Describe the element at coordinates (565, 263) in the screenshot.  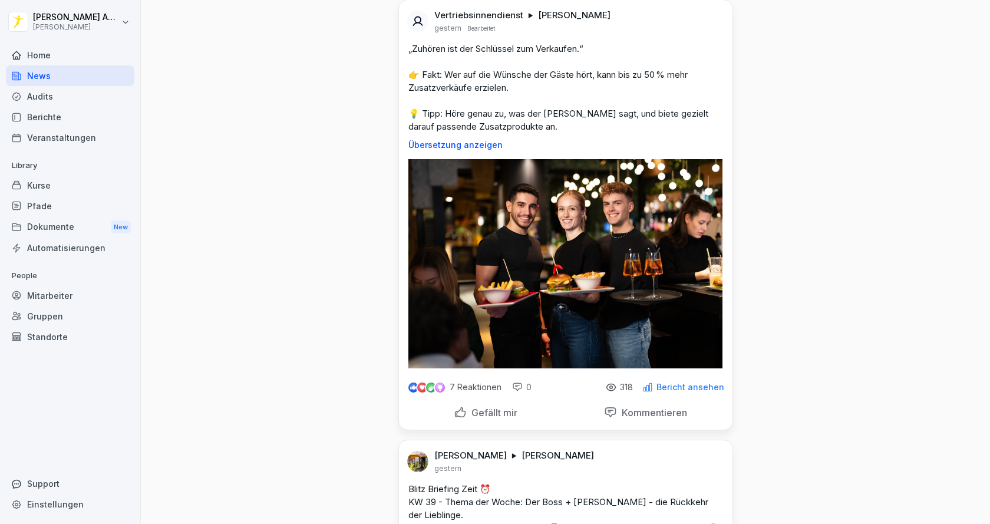
I see `img: j2i6xkpnmto75whlszmt6vgk.png` at that location.